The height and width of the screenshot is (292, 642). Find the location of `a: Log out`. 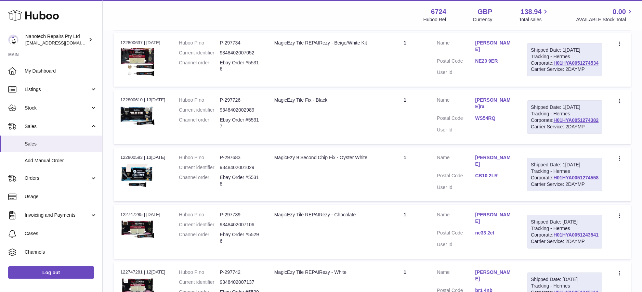

a: Log out is located at coordinates (51, 272).